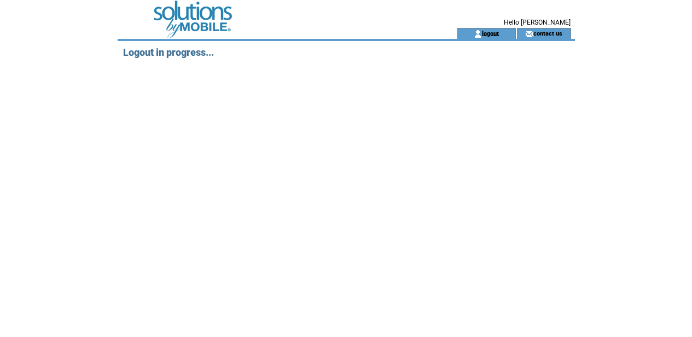 The width and height of the screenshot is (692, 337). What do you see at coordinates (477, 34) in the screenshot?
I see `img: account_icon.gif` at bounding box center [477, 34].